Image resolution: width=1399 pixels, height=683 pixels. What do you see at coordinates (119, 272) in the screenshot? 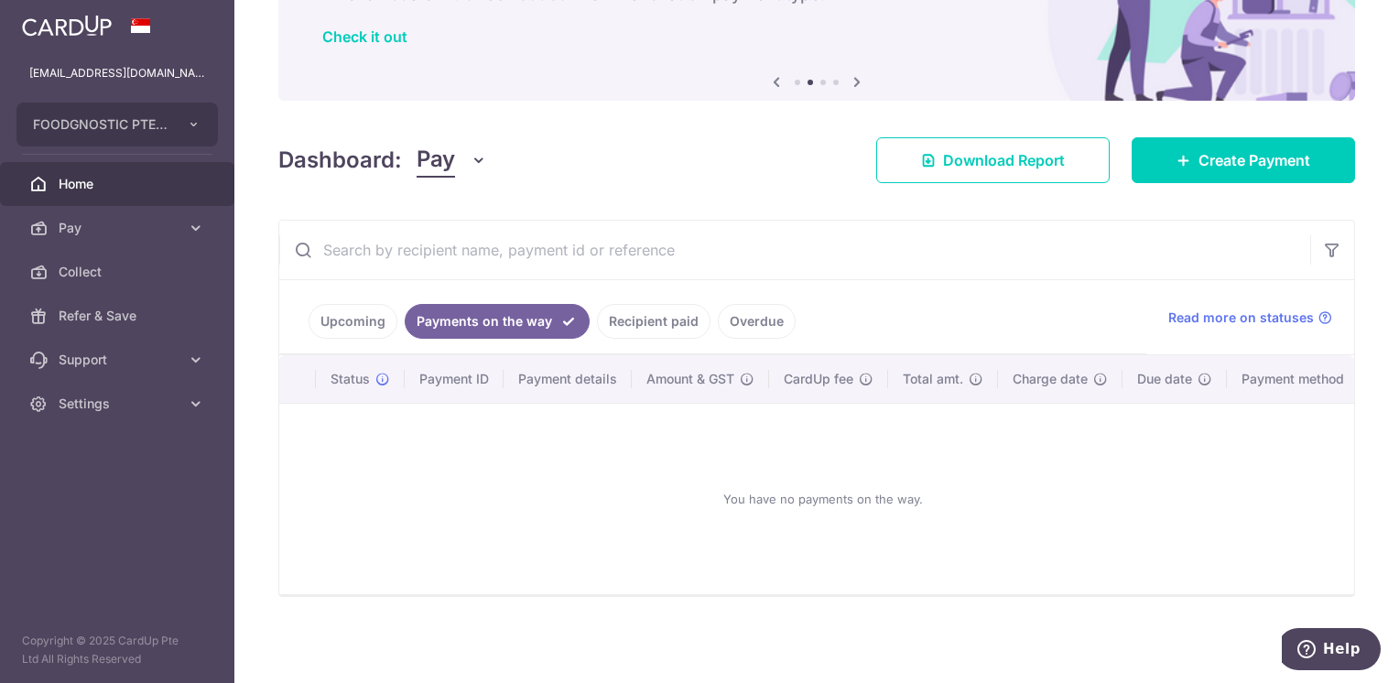
I see `span: Collect` at bounding box center [119, 272].